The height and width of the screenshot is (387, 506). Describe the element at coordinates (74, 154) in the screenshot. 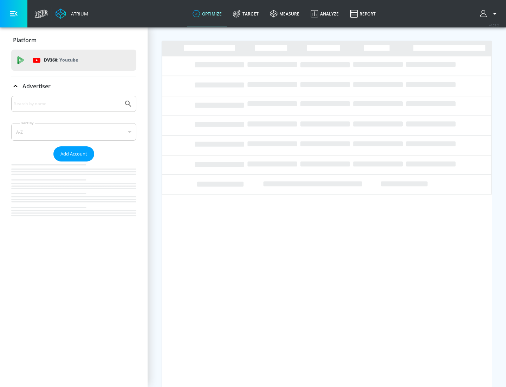

I see `span: Add Account` at that location.